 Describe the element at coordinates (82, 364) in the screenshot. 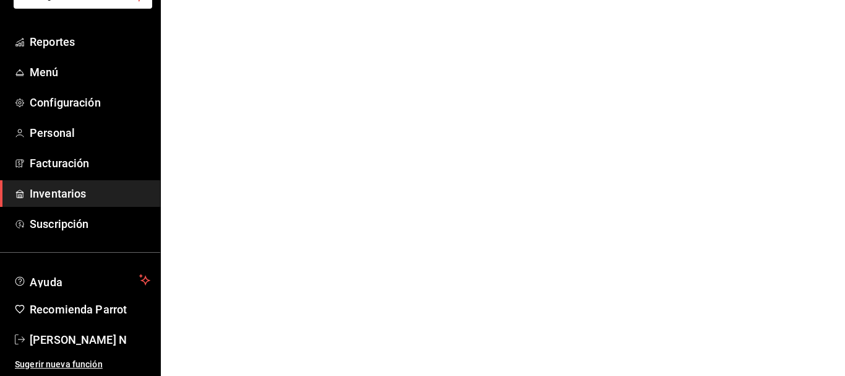

I see `span: Sugerir nueva función` at that location.